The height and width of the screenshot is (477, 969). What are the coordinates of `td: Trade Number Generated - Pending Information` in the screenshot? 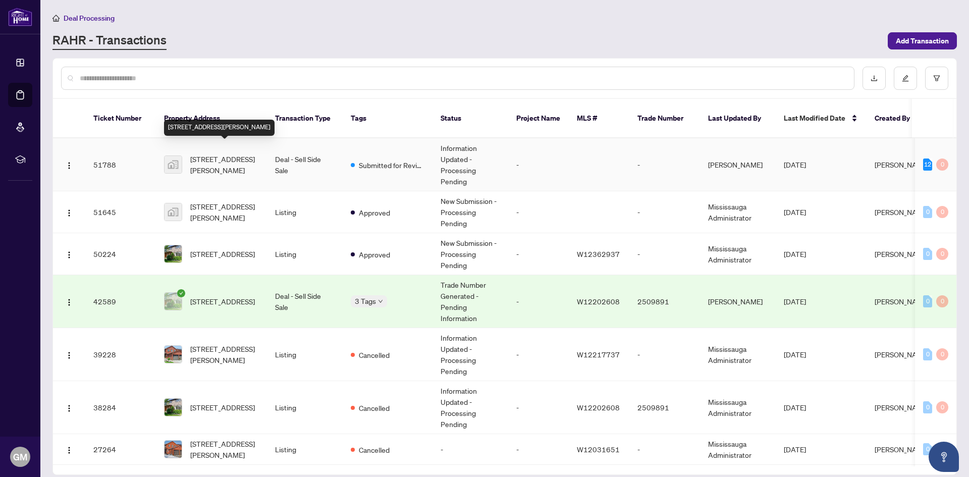 It's located at (470, 301).